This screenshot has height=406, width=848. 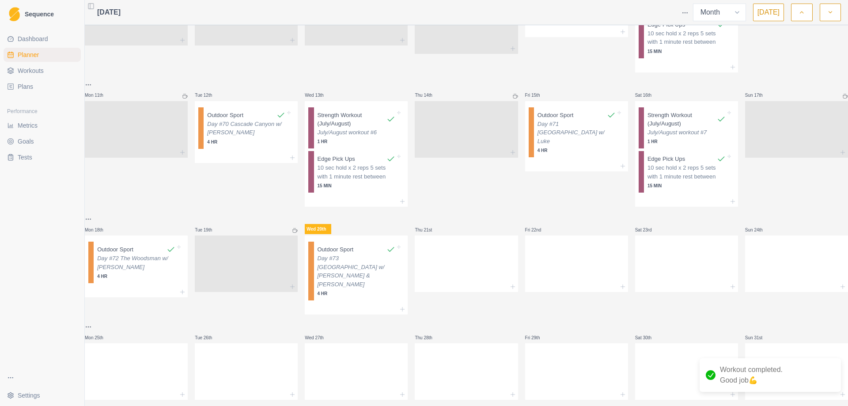 What do you see at coordinates (42, 157) in the screenshot?
I see `a: Tests` at bounding box center [42, 157].